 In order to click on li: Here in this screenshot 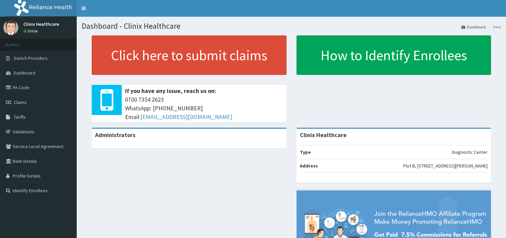, I will do `click(494, 27)`.